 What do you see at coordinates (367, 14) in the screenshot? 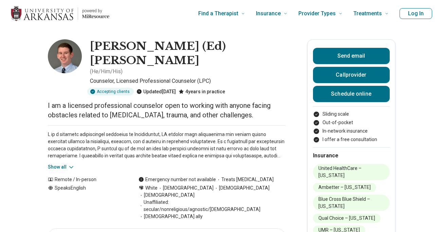
I see `span: Treatments` at bounding box center [367, 14].